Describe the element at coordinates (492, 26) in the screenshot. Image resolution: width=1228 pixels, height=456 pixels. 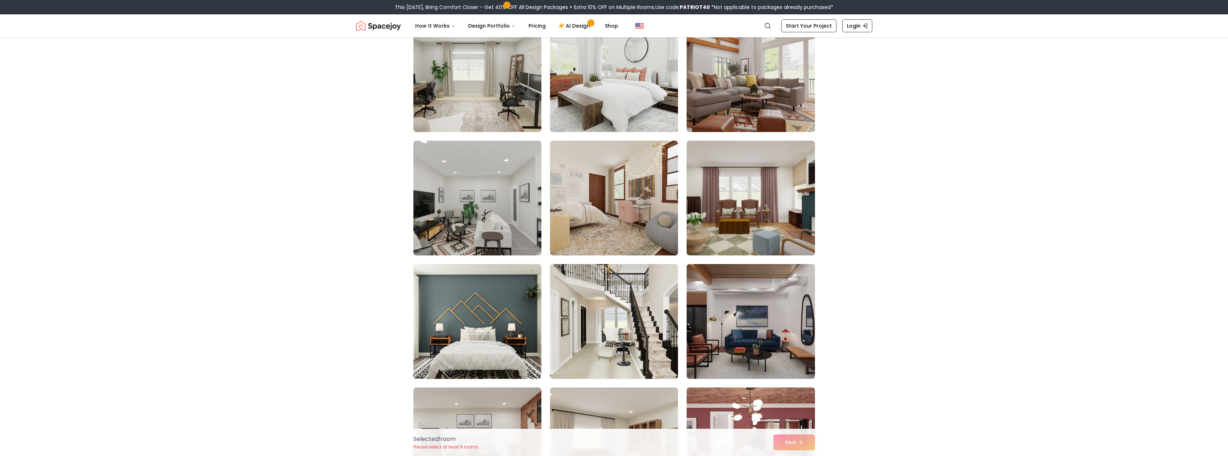
I see `button: Design Portfolio` at that location.